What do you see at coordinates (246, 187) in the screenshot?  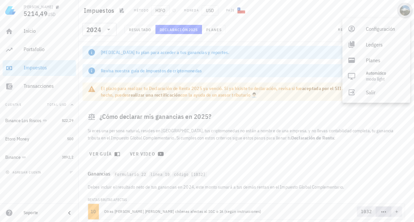 I see `p: Debes incluir el resultado neto de tus ganancias en 2024, este monto sumará a tus demás rentas en...` at bounding box center [246, 187].